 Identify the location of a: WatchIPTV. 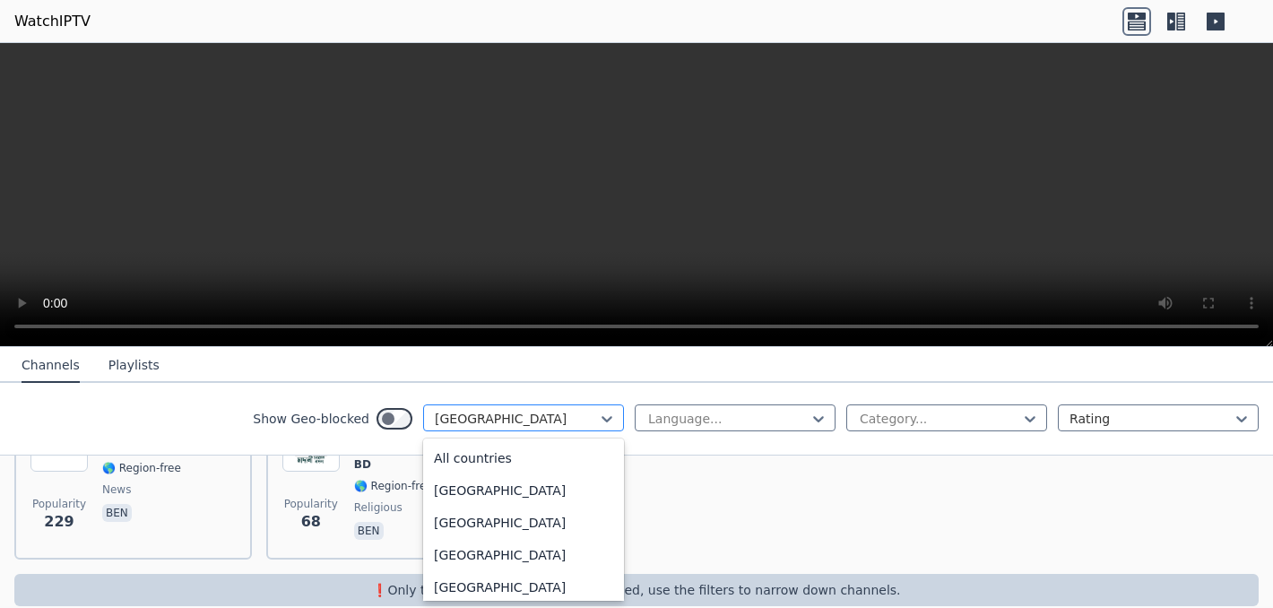
(52, 22).